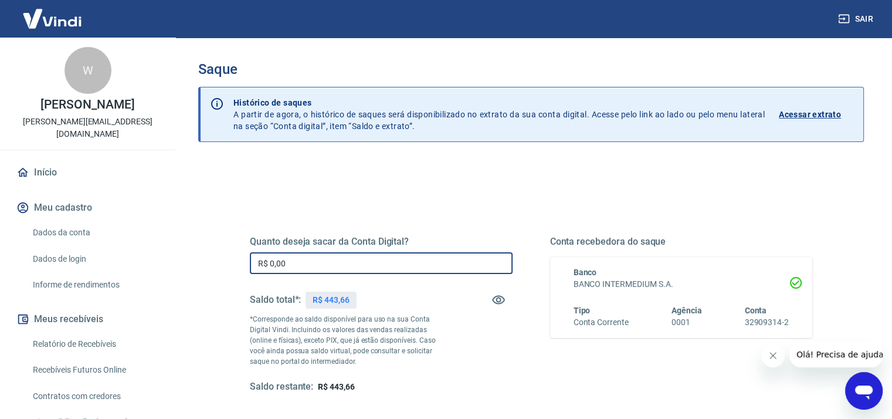 The height and width of the screenshot is (419, 892). Describe the element at coordinates (687, 310) in the screenshot. I see `span: Agência` at that location.